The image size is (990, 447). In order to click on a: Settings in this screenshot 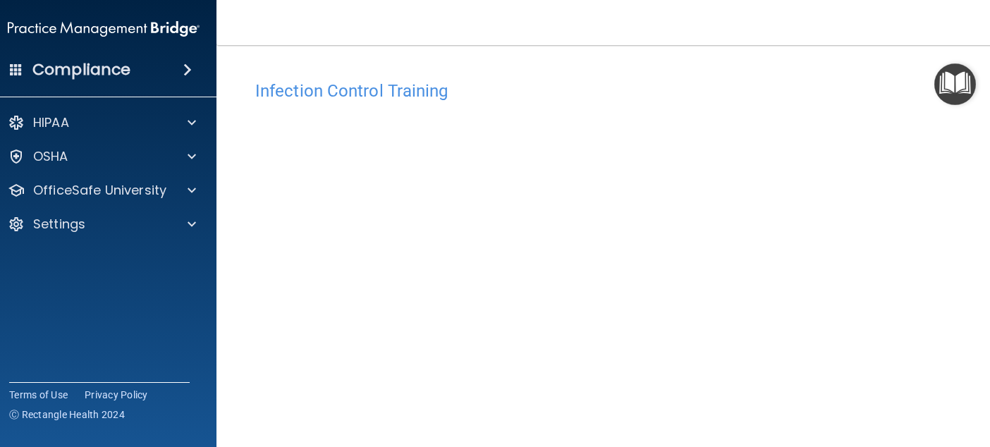, I will do `click(102, 224)`.